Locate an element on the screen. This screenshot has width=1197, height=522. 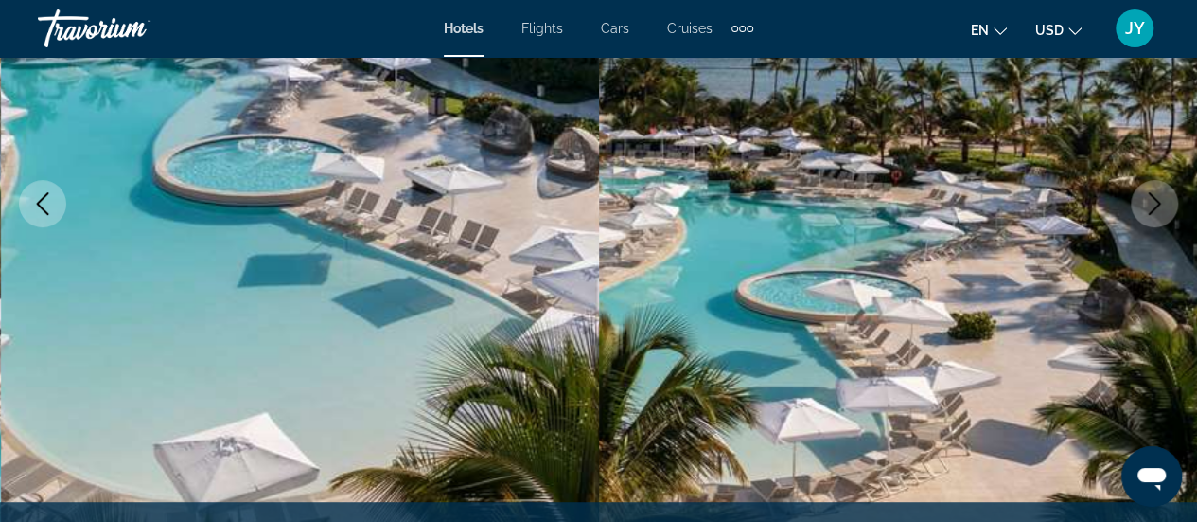
span: Hotels is located at coordinates (464, 28).